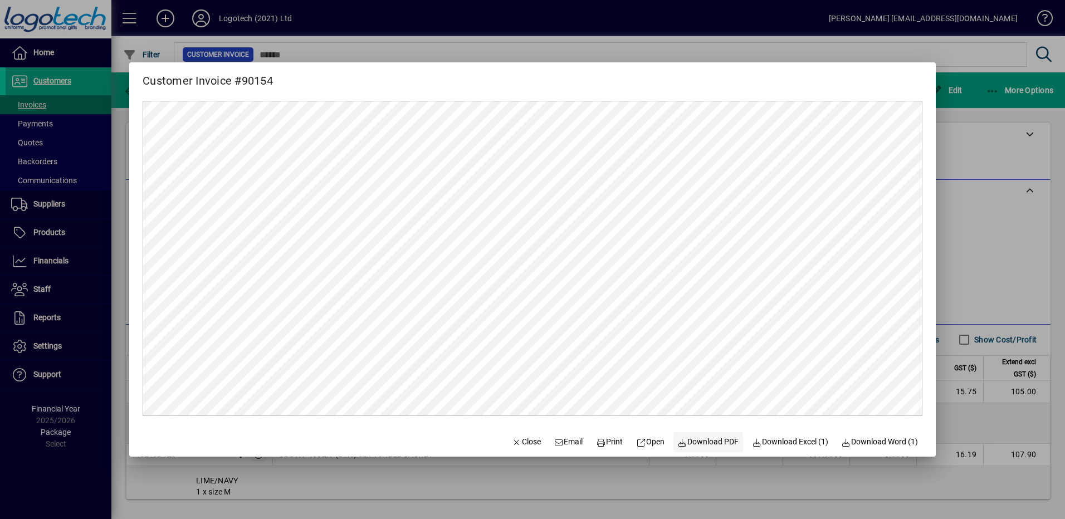 The width and height of the screenshot is (1065, 519). I want to click on button: Close, so click(526, 442).